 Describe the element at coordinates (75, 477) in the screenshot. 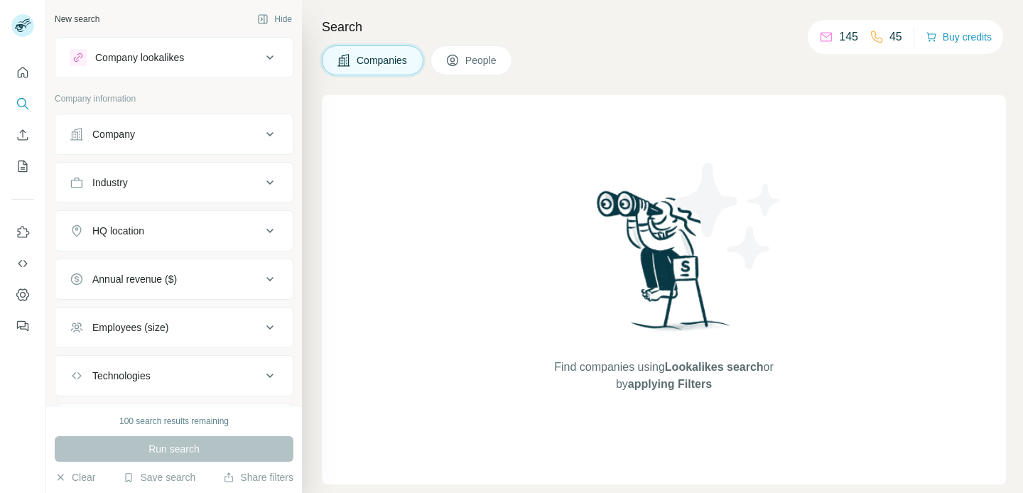

I see `button: Clear` at that location.